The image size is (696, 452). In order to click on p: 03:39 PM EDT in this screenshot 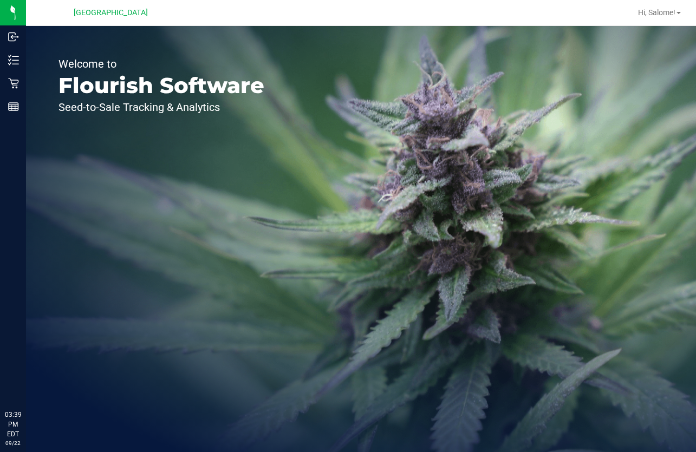, I will do `click(13, 425)`.